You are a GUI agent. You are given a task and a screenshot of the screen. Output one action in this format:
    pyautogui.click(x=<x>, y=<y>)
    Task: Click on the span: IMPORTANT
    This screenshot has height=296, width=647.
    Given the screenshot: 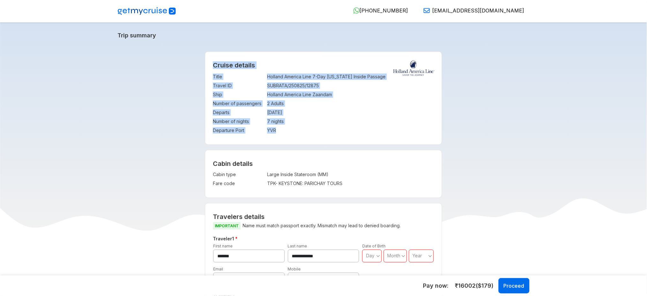 What is the action you would take?
    pyautogui.click(x=227, y=225)
    